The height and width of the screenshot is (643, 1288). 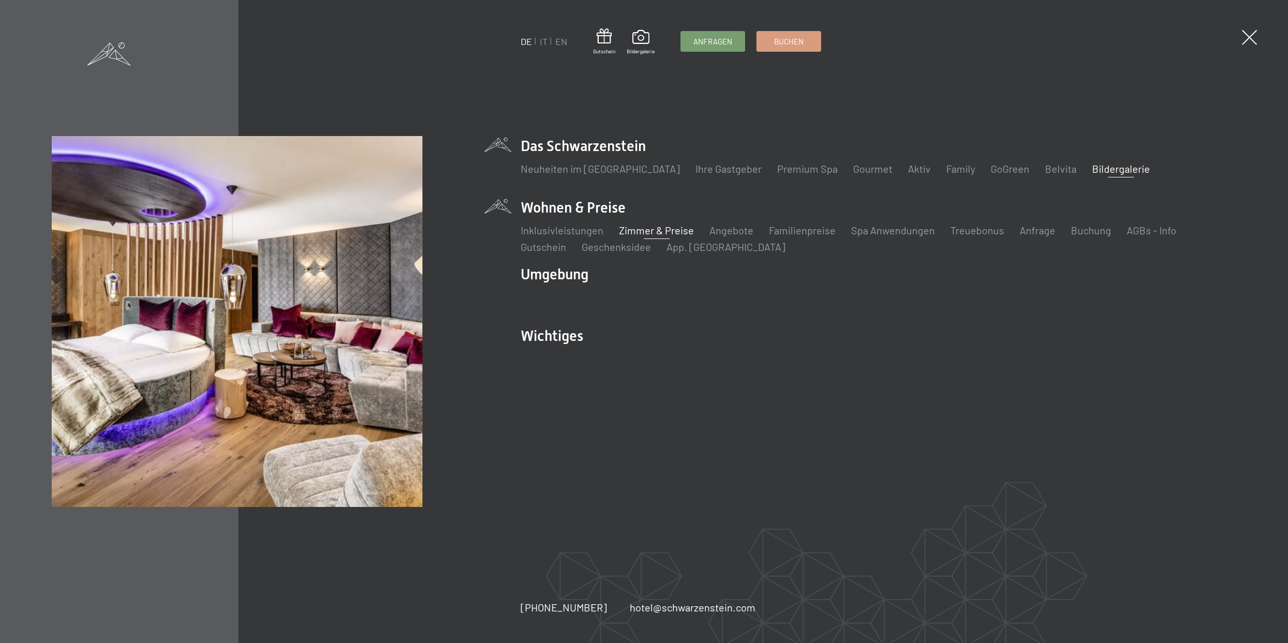 What do you see at coordinates (873, 169) in the screenshot?
I see `a: Gourmet` at bounding box center [873, 169].